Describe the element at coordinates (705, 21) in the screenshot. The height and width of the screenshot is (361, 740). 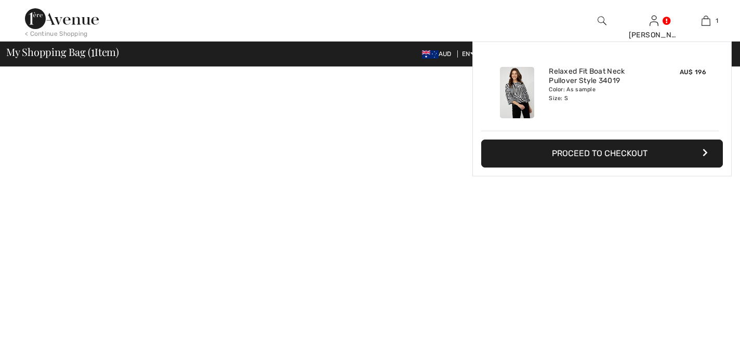
I see `img: My Bag` at that location.